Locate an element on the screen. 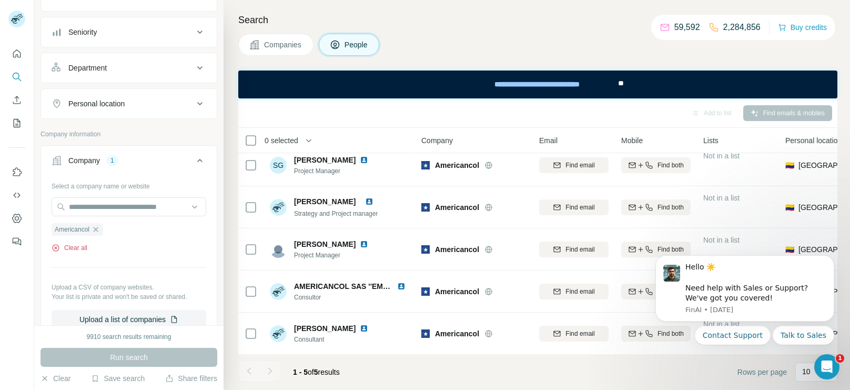 The image size is (850, 390). p: Upload a CSV of company websites. is located at coordinates (129, 287).